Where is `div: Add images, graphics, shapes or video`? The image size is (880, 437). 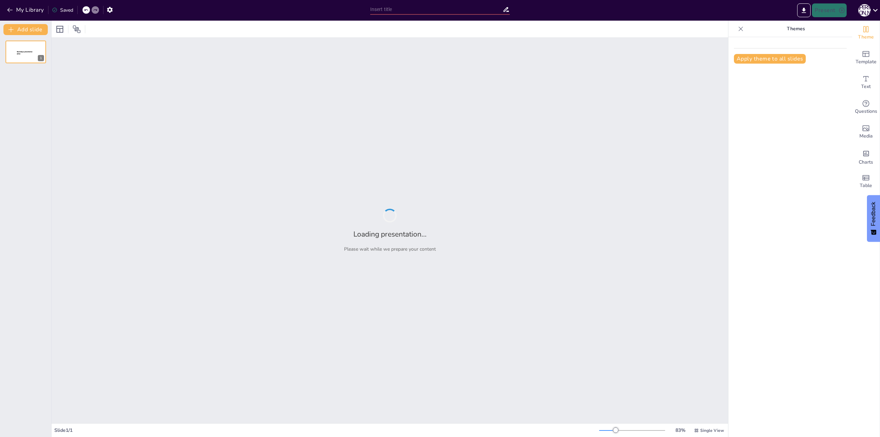
div: Add images, graphics, shapes or video is located at coordinates (866, 132).